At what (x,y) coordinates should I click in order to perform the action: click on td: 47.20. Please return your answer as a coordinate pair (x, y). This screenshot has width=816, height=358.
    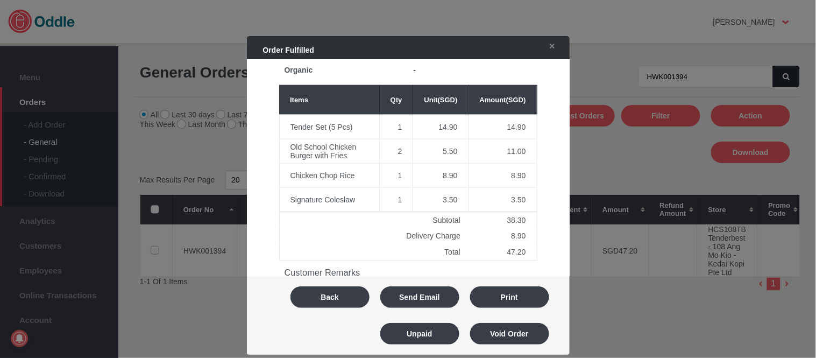
    Looking at the image, I should click on (504, 252).